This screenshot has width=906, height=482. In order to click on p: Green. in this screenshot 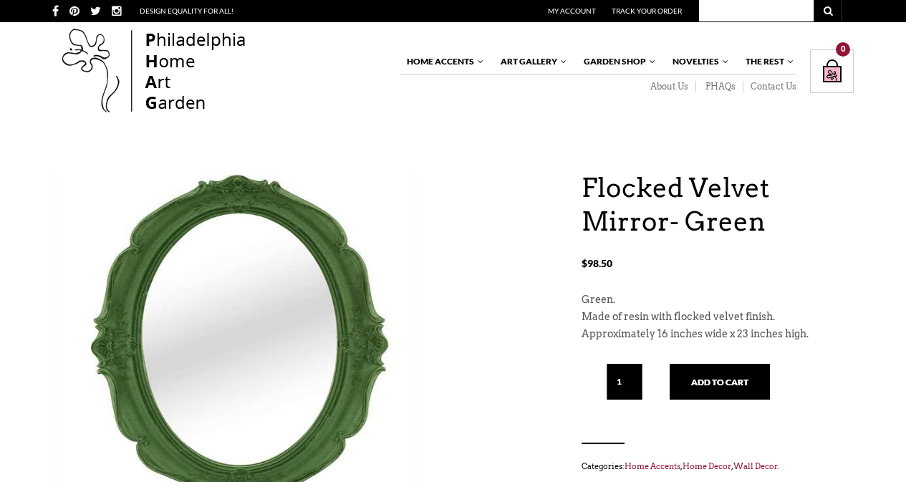, I will do `click(717, 300)`.